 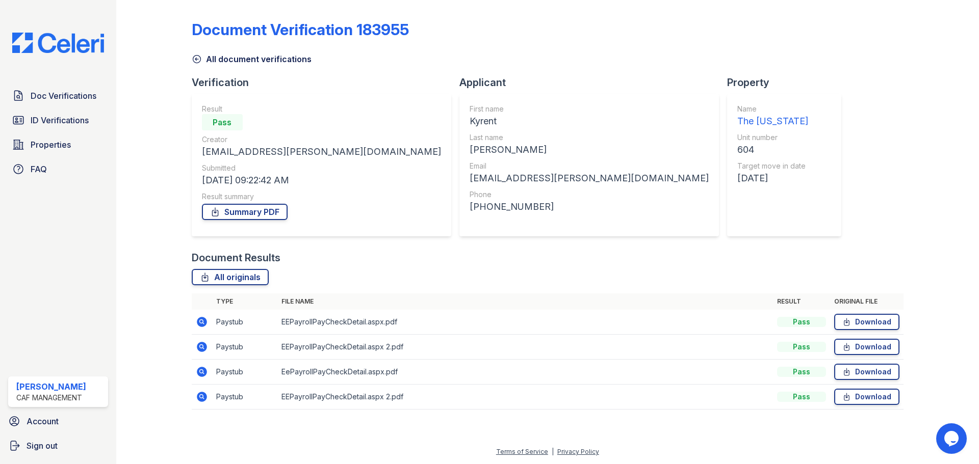 I want to click on img: CE_Logo_Blue-a8612792a0a2168367f1c8372b55b34899dd931a85d93a1a3d3e32e68fde9ad4.png, so click(x=58, y=43).